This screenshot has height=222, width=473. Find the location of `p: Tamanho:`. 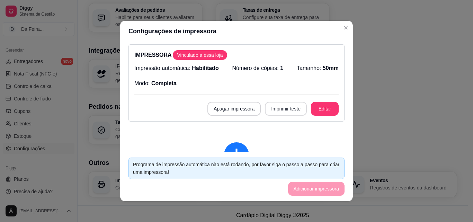

p: Tamanho: is located at coordinates (318, 68).